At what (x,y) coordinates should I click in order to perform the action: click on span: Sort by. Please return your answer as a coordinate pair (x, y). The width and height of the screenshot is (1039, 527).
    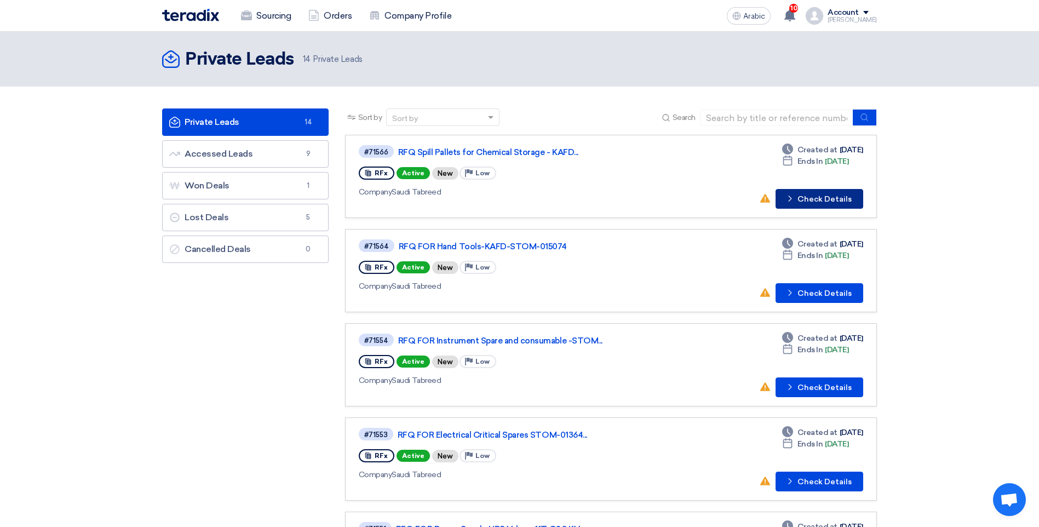
    Looking at the image, I should click on (370, 117).